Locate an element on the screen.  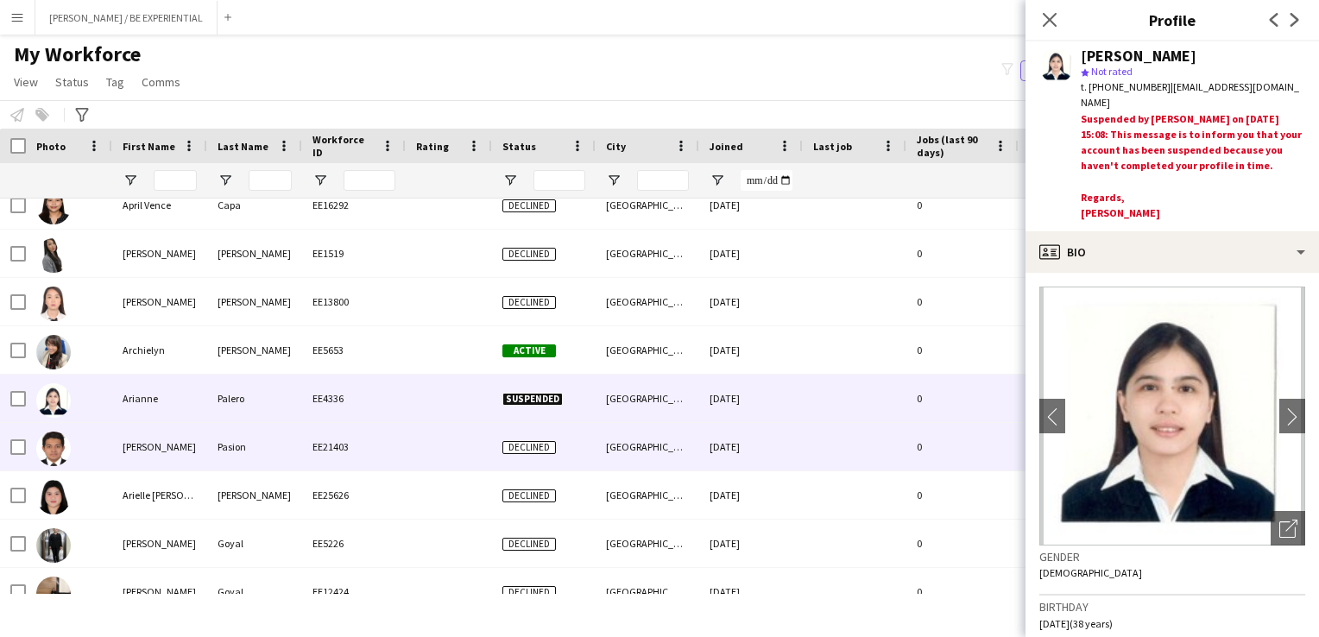
span: Comms is located at coordinates (161, 82).